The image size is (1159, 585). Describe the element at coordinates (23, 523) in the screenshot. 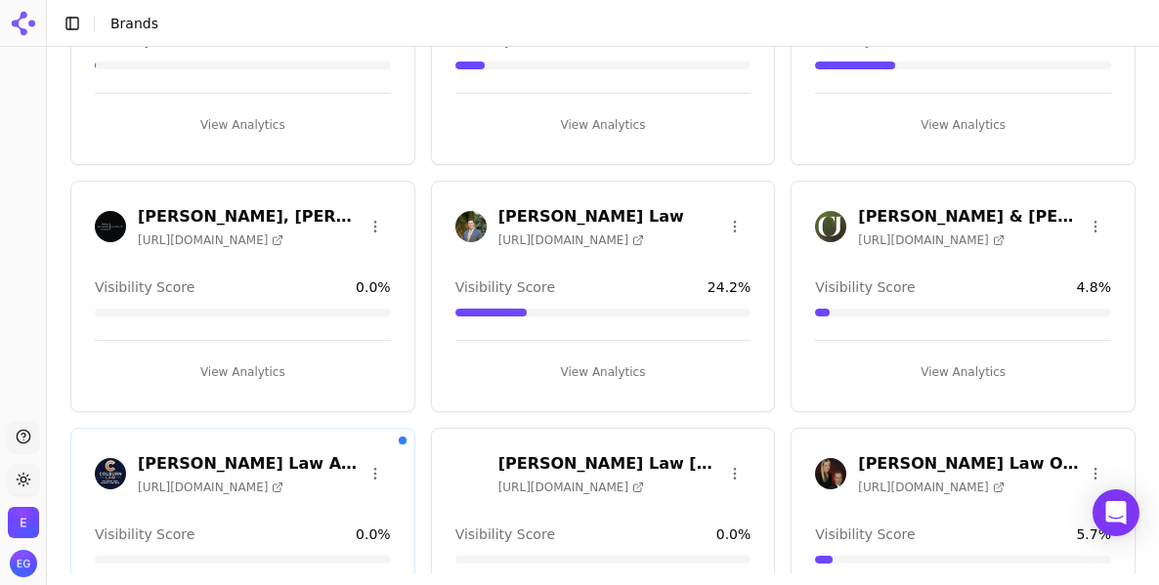

I see `button: Open organization switcher` at that location.